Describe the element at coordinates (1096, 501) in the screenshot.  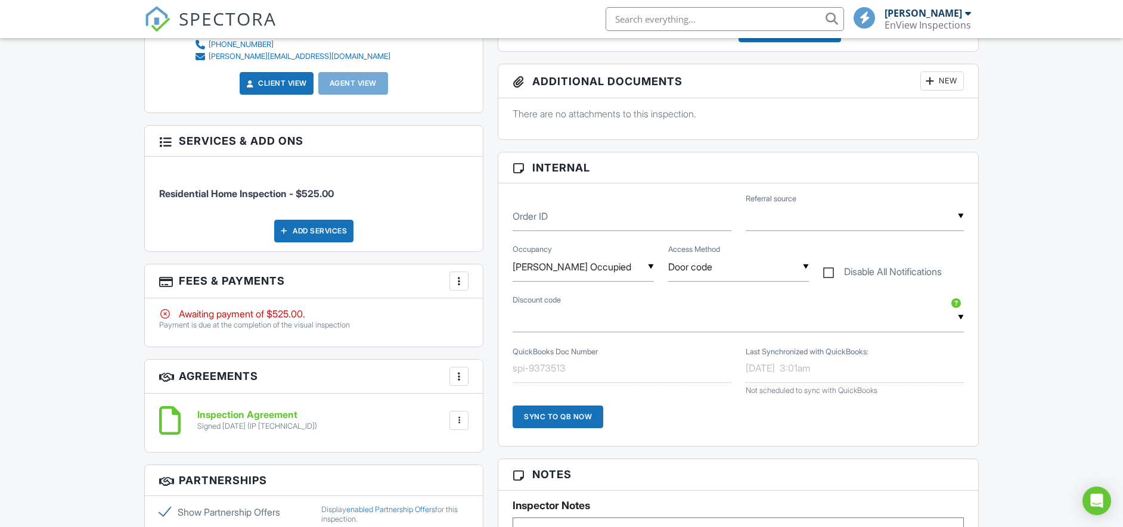
I see `div: Open Intercom Messenger` at that location.